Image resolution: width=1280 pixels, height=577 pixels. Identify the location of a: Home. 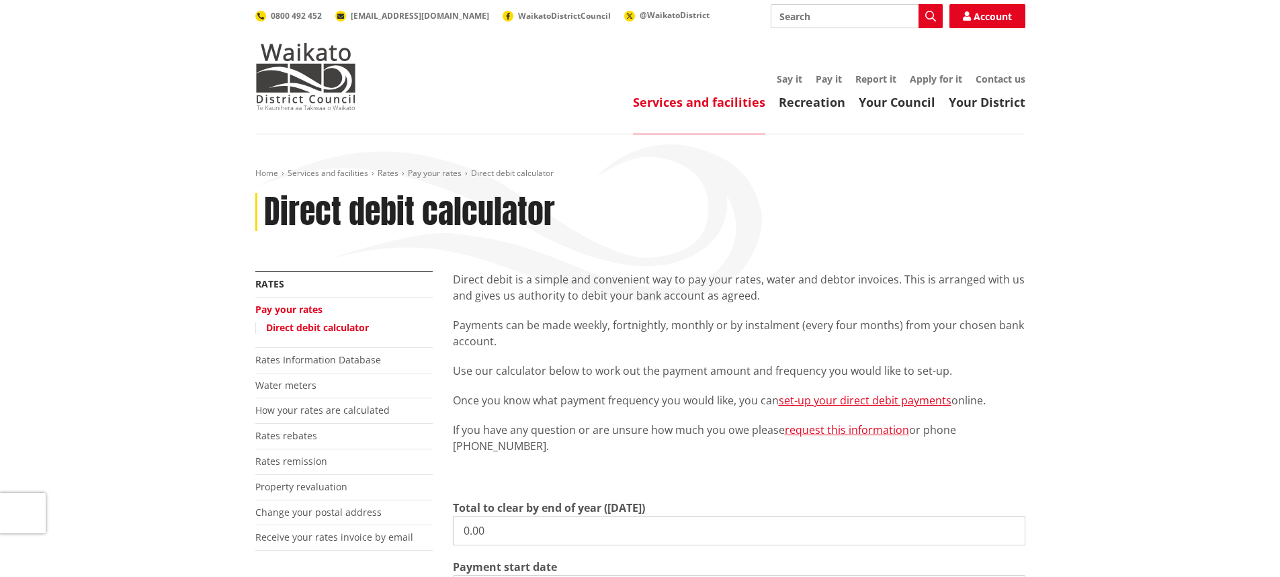
(267, 173).